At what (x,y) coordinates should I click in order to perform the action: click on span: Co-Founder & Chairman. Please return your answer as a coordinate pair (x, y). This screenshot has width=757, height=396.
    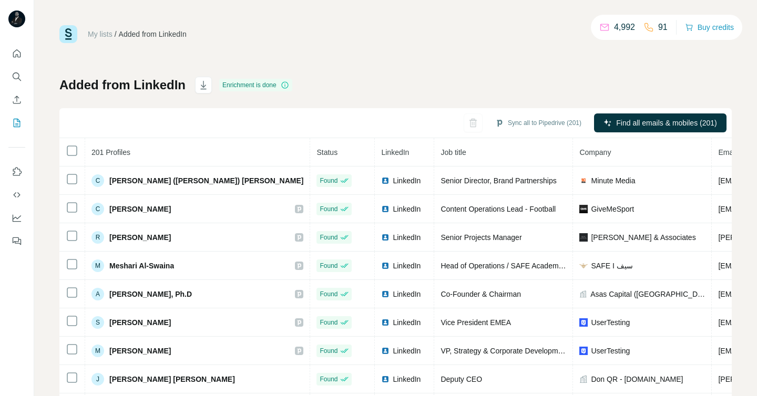
    Looking at the image, I should click on (480, 294).